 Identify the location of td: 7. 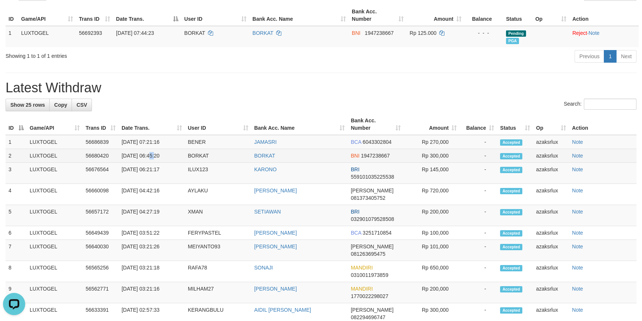
(16, 250).